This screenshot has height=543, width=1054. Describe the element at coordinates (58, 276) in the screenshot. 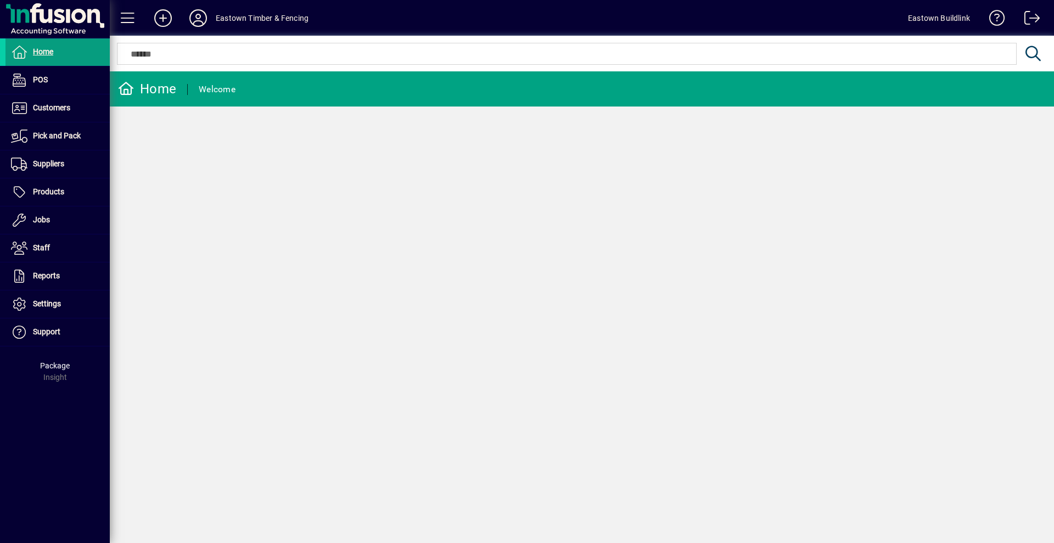

I see `a: Reports` at that location.